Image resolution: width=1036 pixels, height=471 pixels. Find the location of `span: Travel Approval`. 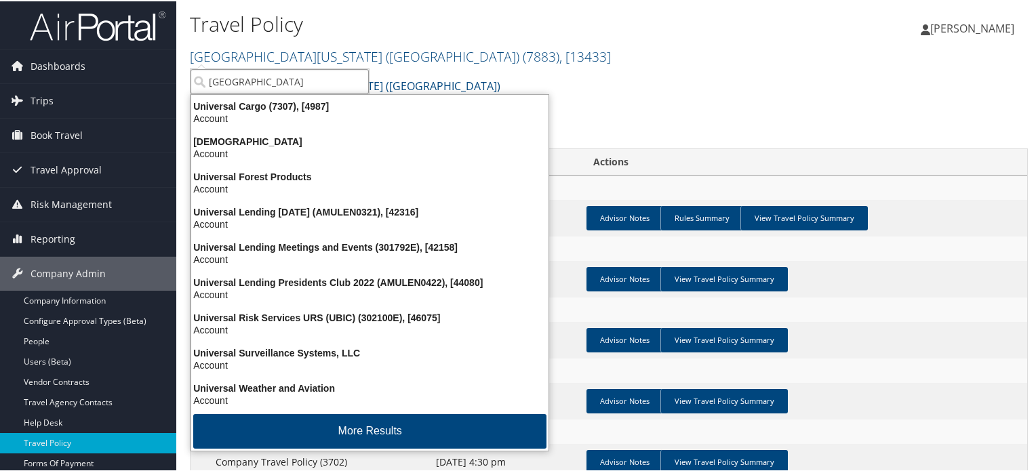

span: Travel Approval is located at coordinates (66, 169).